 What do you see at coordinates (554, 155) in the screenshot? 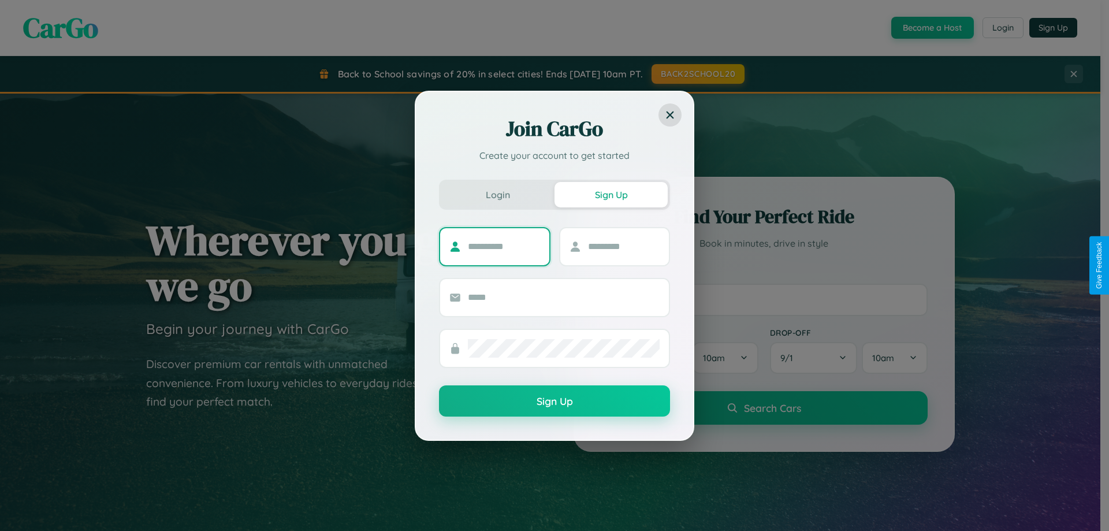
I see `p: Create your account to get started` at bounding box center [554, 155].